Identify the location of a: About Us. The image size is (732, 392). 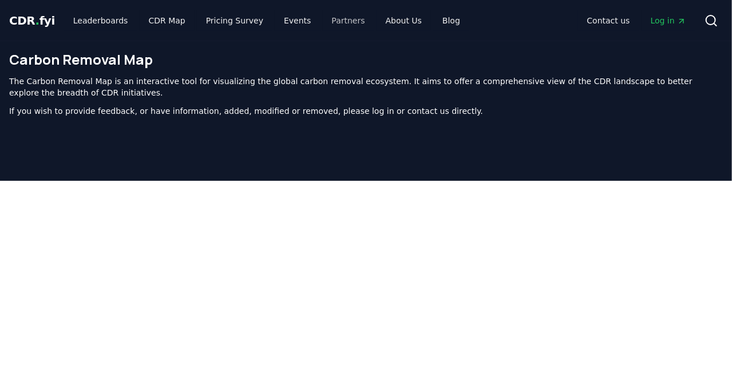
(403, 21).